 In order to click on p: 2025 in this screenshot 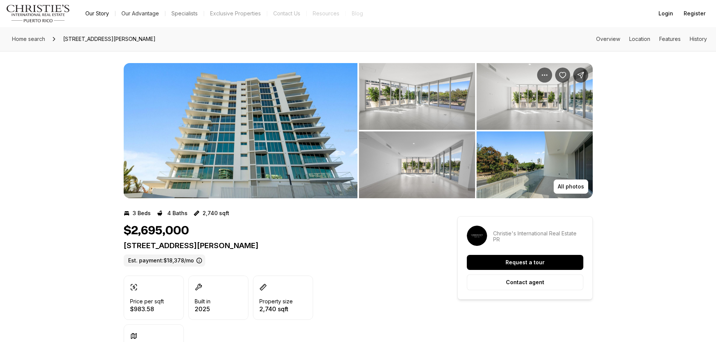, I will do `click(203, 309)`.